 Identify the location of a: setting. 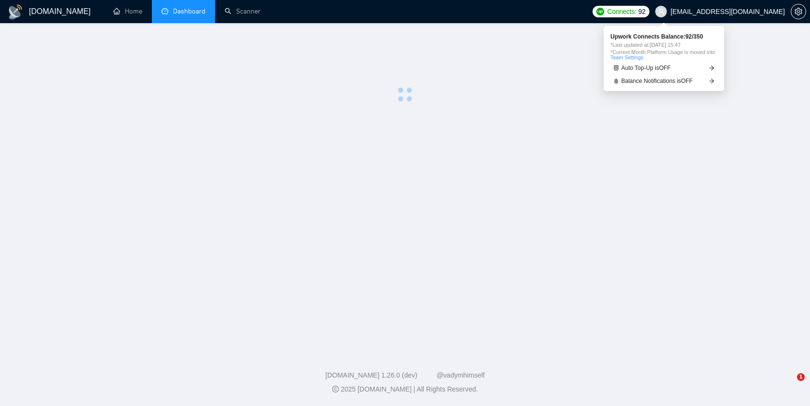
(798, 12).